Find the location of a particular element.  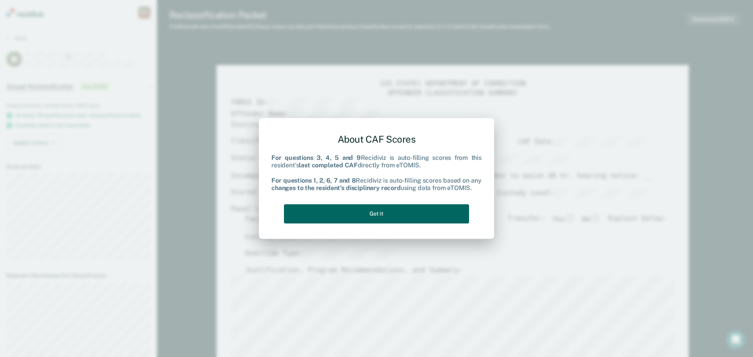

b: changes to the resident's disciplinary record is located at coordinates (336, 188).